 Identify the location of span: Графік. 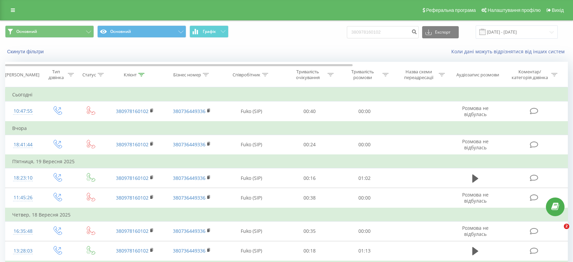
(209, 32).